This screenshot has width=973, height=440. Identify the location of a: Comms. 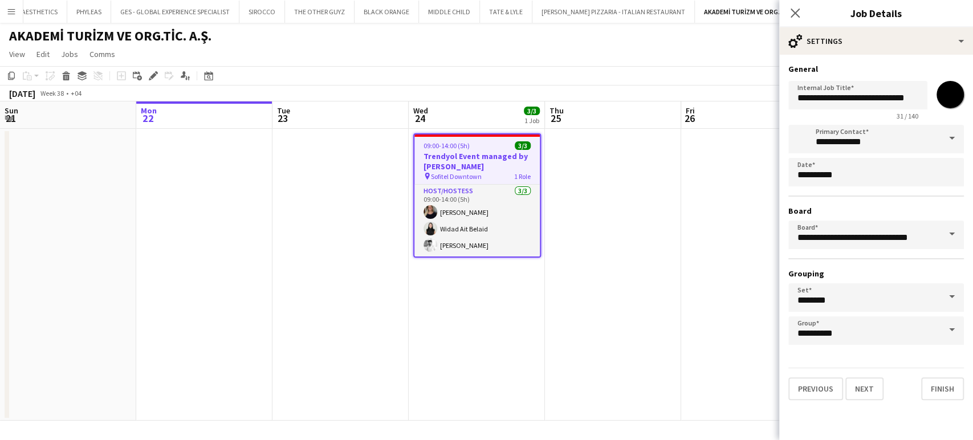
(102, 54).